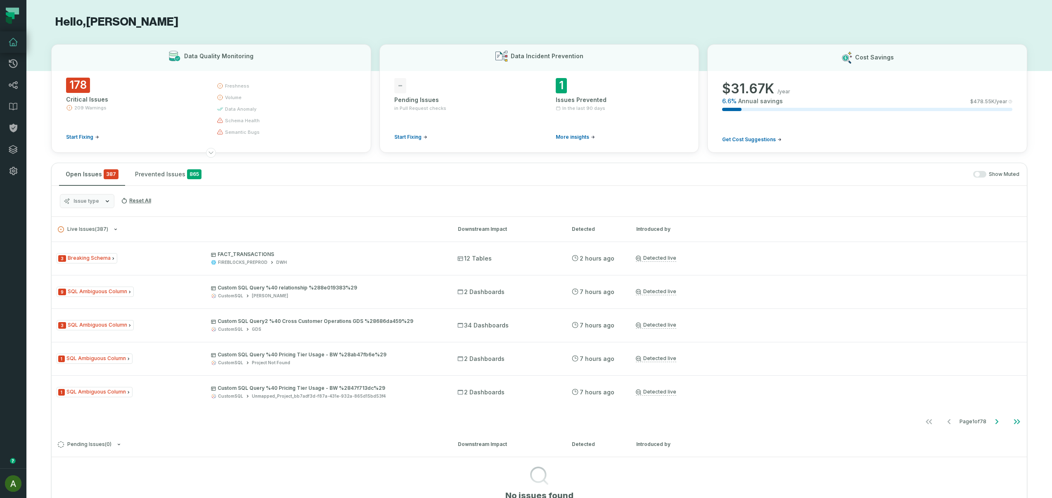 The width and height of the screenshot is (1052, 498). What do you see at coordinates (483, 325) in the screenshot?
I see `span: 34 Dashboards` at bounding box center [483, 325].